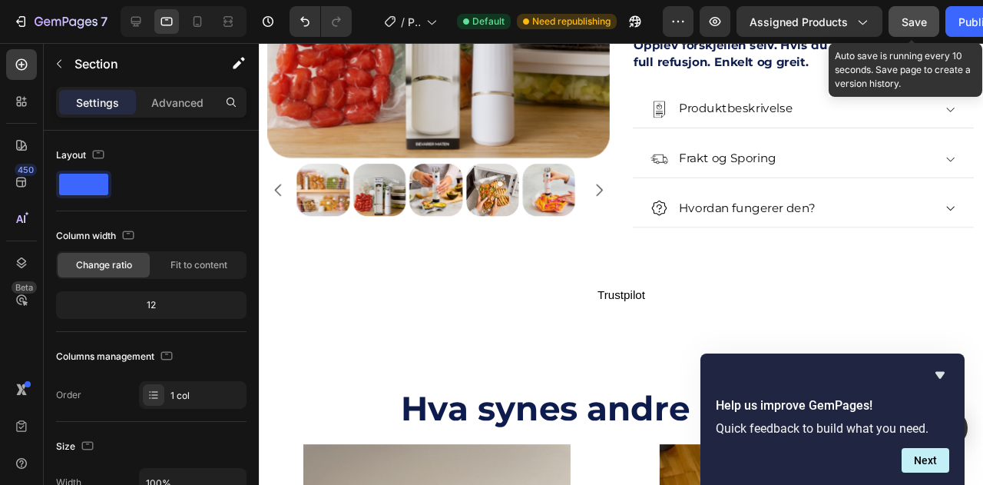 The width and height of the screenshot is (983, 485). What do you see at coordinates (414, 22) in the screenshot?
I see `span: Produktside MatBevar™ (Nordiva)` at bounding box center [414, 22].